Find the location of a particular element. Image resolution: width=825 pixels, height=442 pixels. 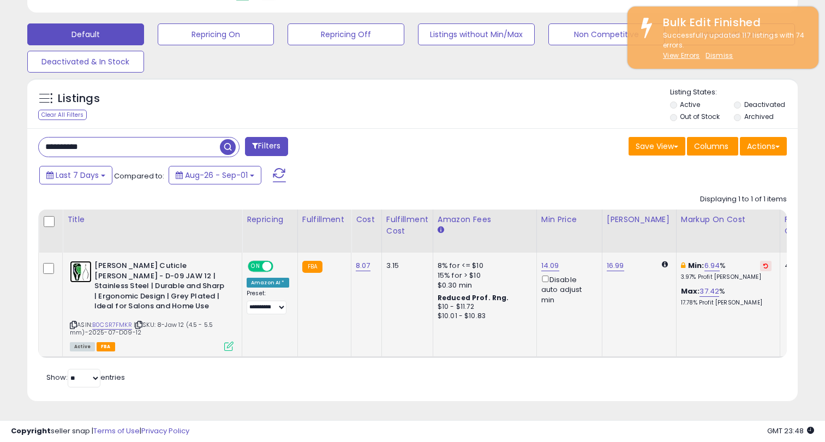

div: Amazon AI * is located at coordinates (268, 283).